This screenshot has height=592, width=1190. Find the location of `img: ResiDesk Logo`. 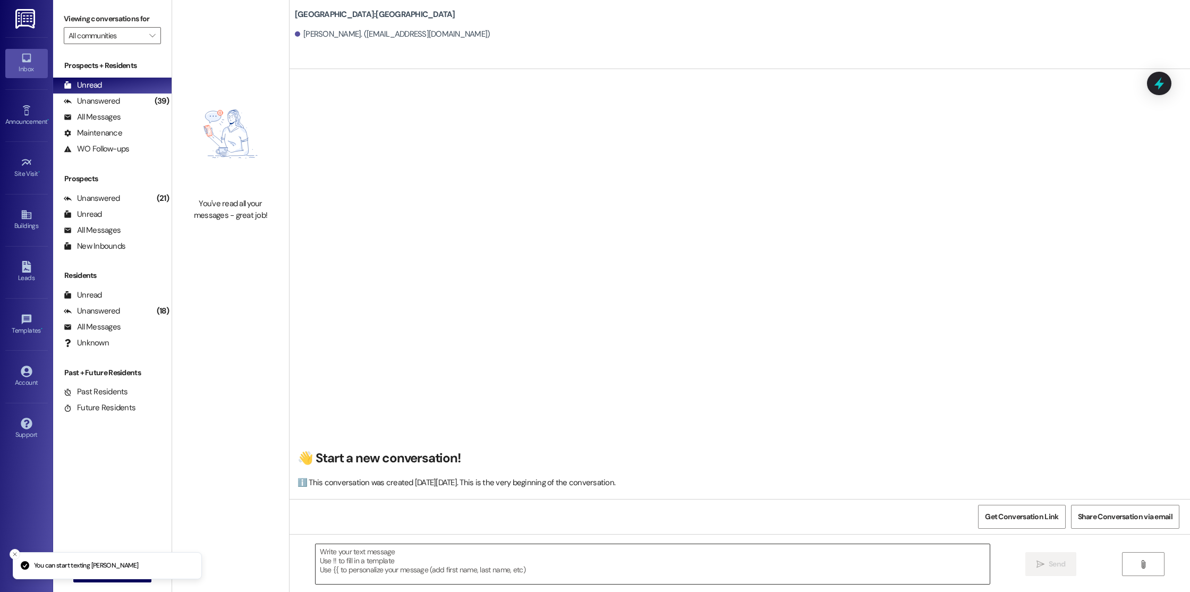

img: ResiDesk Logo is located at coordinates (26, 19).